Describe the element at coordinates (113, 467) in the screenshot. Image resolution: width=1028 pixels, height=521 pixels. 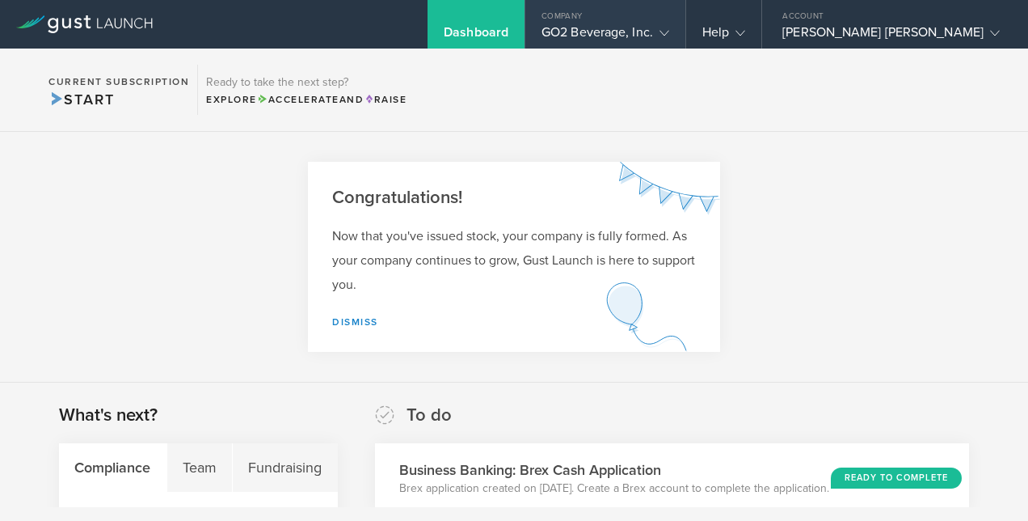
I see `div: Compliance` at that location.